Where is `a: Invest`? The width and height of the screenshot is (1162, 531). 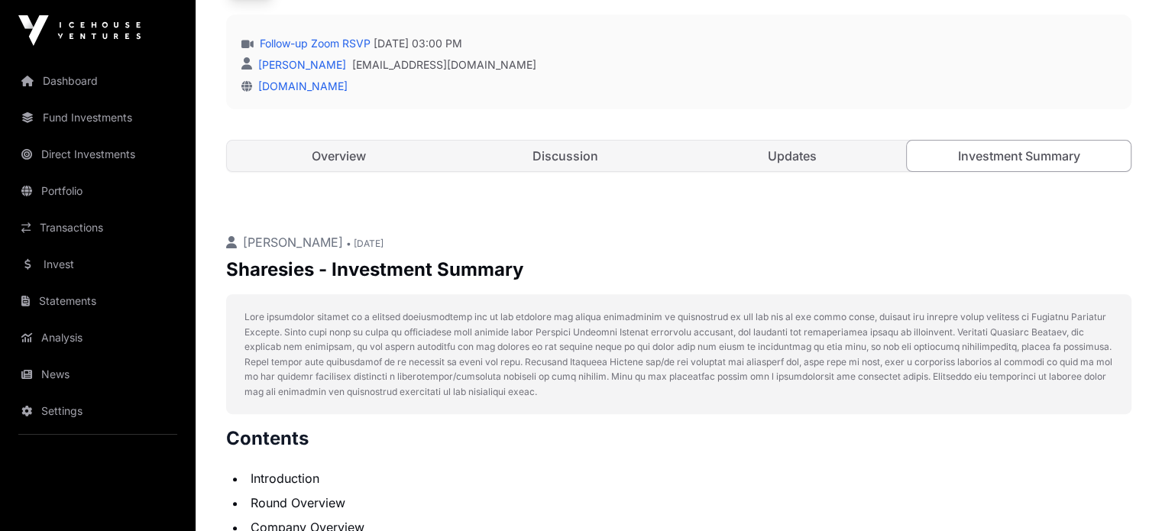 a: Invest is located at coordinates (98, 264).